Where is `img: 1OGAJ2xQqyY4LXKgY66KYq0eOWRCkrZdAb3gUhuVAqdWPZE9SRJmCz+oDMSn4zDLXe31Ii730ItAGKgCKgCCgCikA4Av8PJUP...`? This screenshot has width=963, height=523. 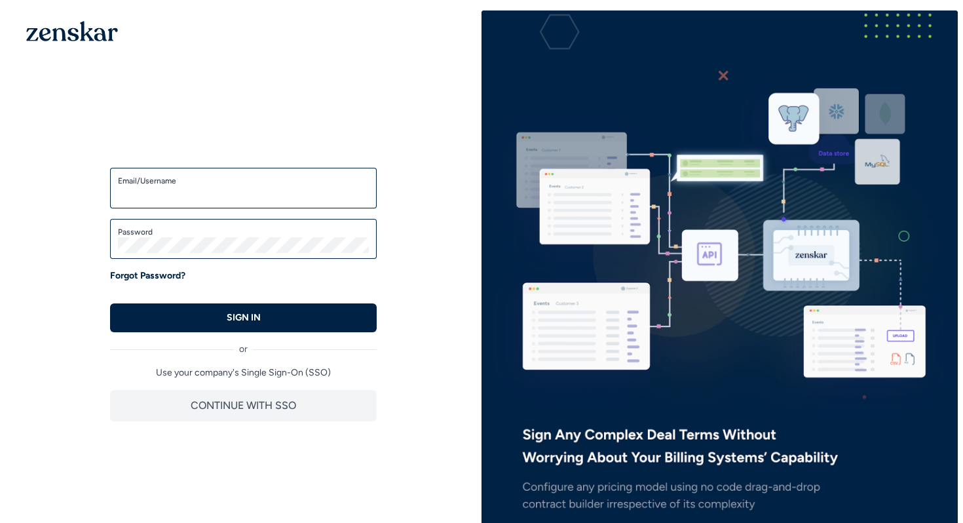
img: 1OGAJ2xQqyY4LXKgY66KYq0eOWRCkrZdAb3gUhuVAqdWPZE9SRJmCz+oDMSn4zDLXe31Ii730ItAGKgCKgCCgCikA4Av8PJUP... is located at coordinates (72, 31).